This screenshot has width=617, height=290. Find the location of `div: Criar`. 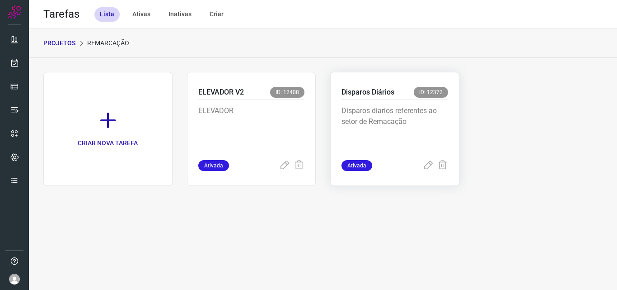

div: Criar is located at coordinates (216, 14).